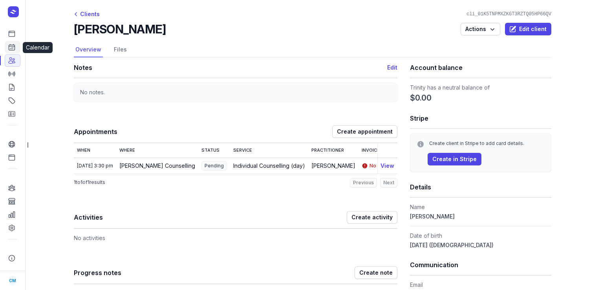 This screenshot has height=290, width=600. What do you see at coordinates (376, 273) in the screenshot?
I see `span: Create note` at bounding box center [376, 273].